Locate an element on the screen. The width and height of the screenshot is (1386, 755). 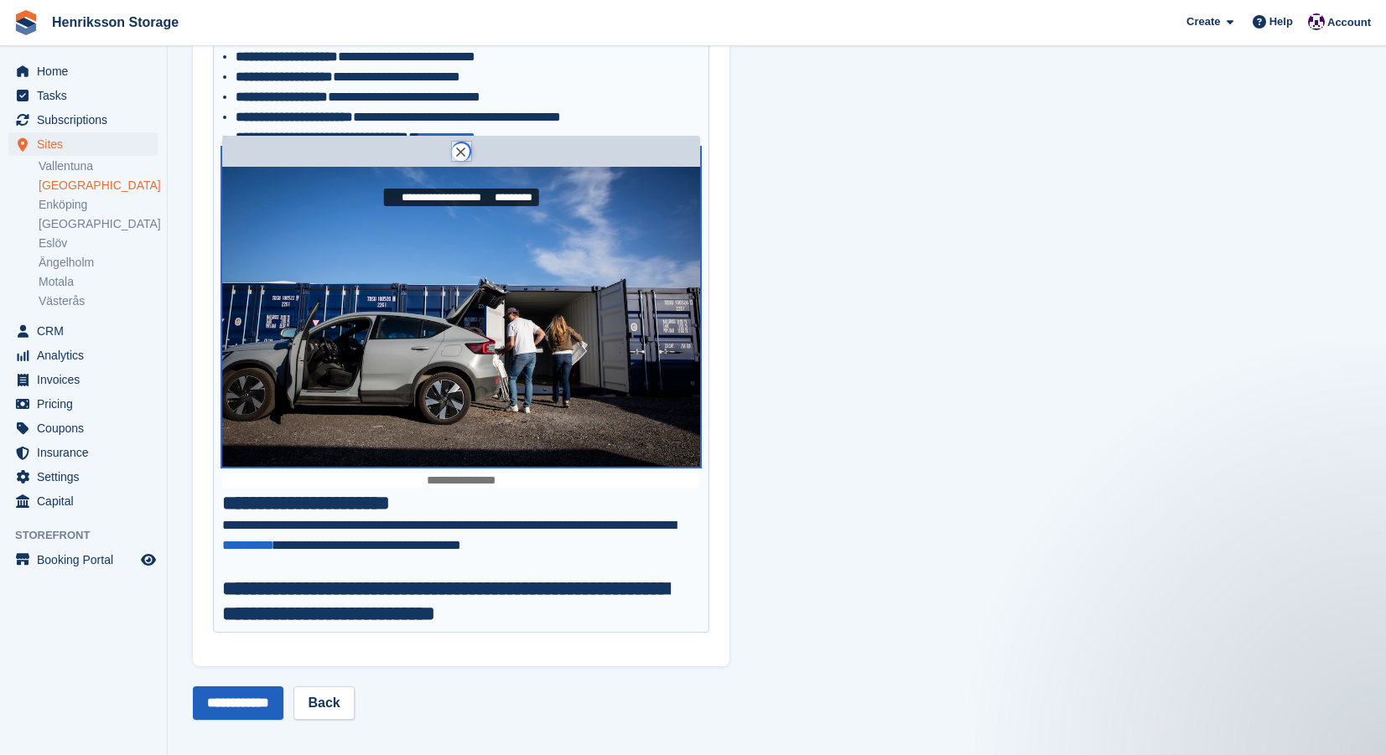
a: Henriksson Storage is located at coordinates (115, 22).